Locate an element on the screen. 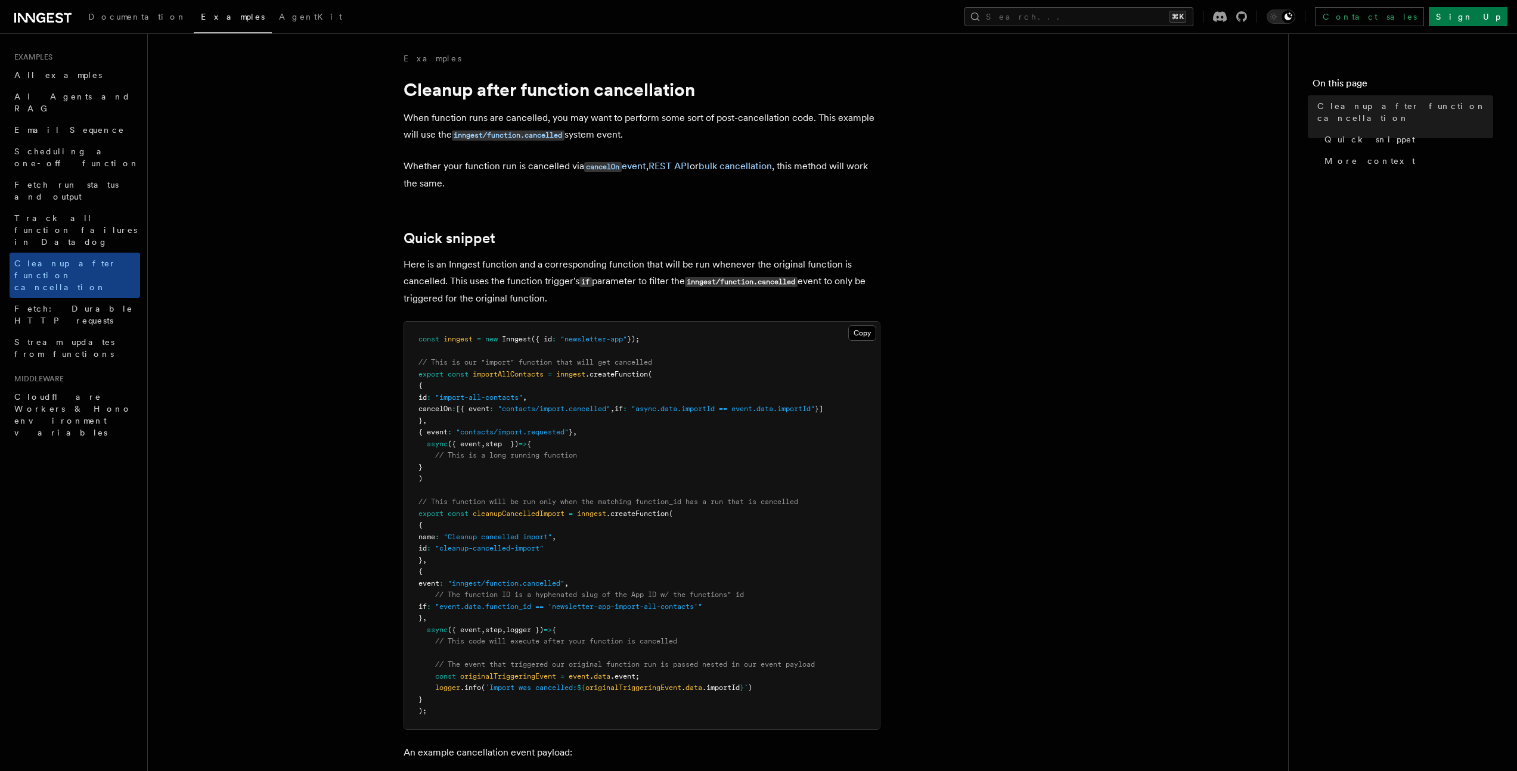 Image resolution: width=1517 pixels, height=771 pixels. span: inngest is located at coordinates (458, 339).